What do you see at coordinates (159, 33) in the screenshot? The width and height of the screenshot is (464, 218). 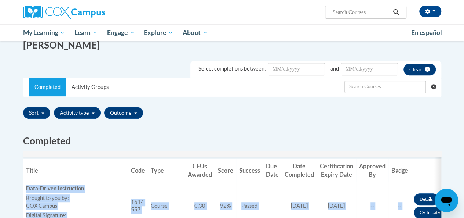 I see `span: Explore` at bounding box center [159, 33].